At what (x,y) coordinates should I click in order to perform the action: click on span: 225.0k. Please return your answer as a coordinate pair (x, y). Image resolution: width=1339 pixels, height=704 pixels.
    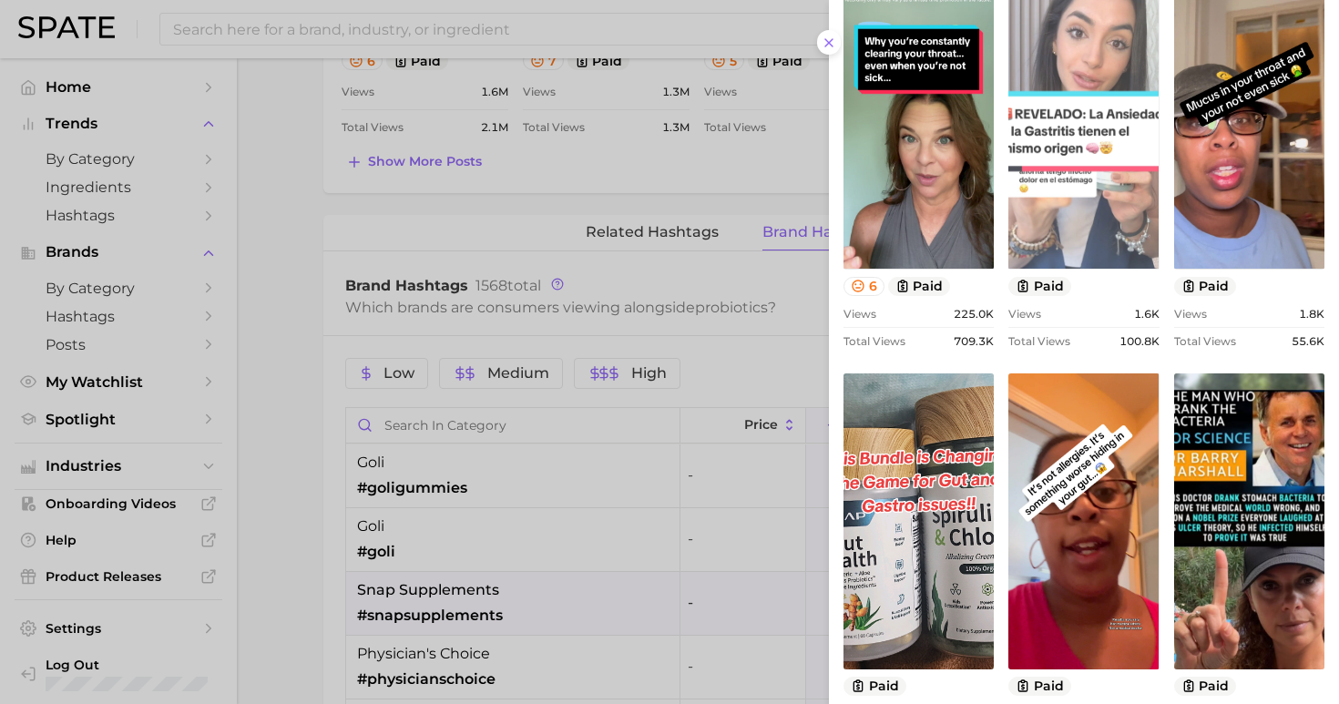
    Looking at the image, I should click on (973, 313).